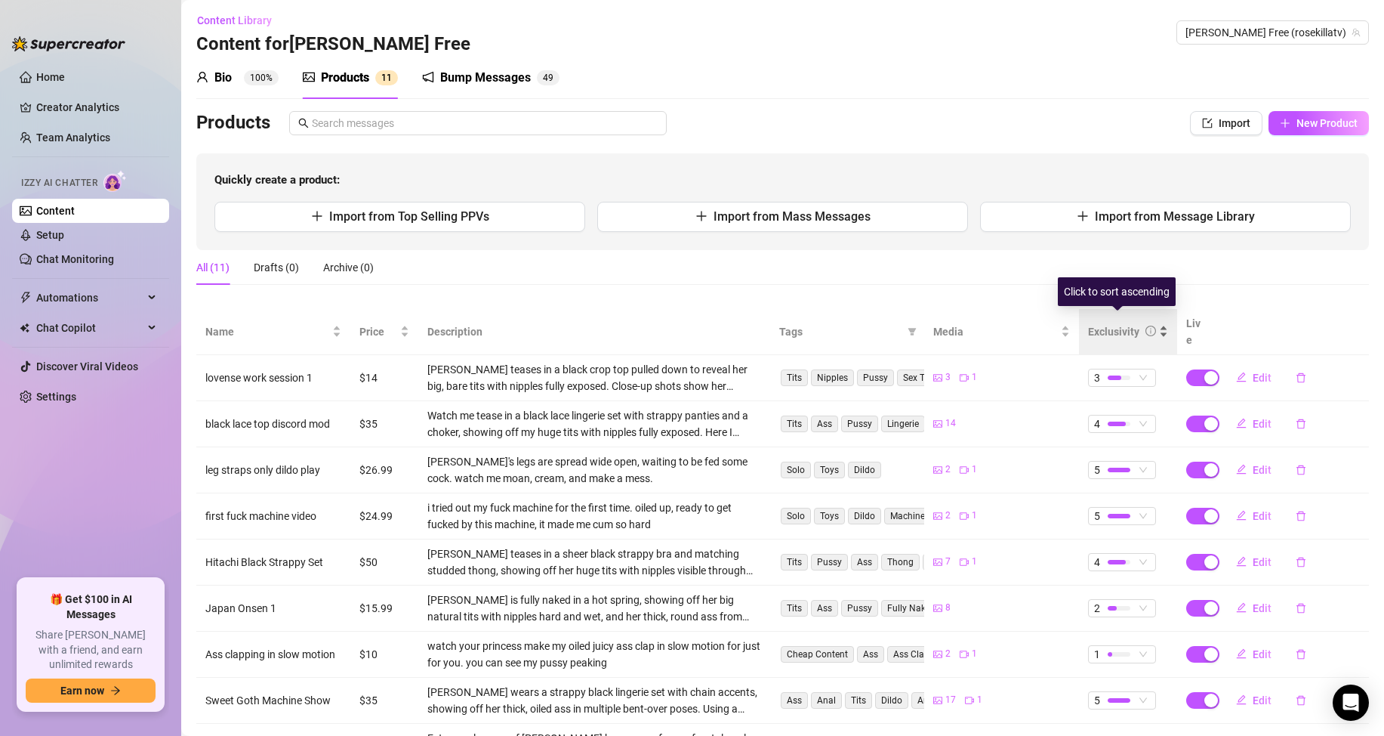 Image resolution: width=1384 pixels, height=736 pixels. What do you see at coordinates (384, 470) in the screenshot?
I see `td: $26.99` at bounding box center [384, 470].